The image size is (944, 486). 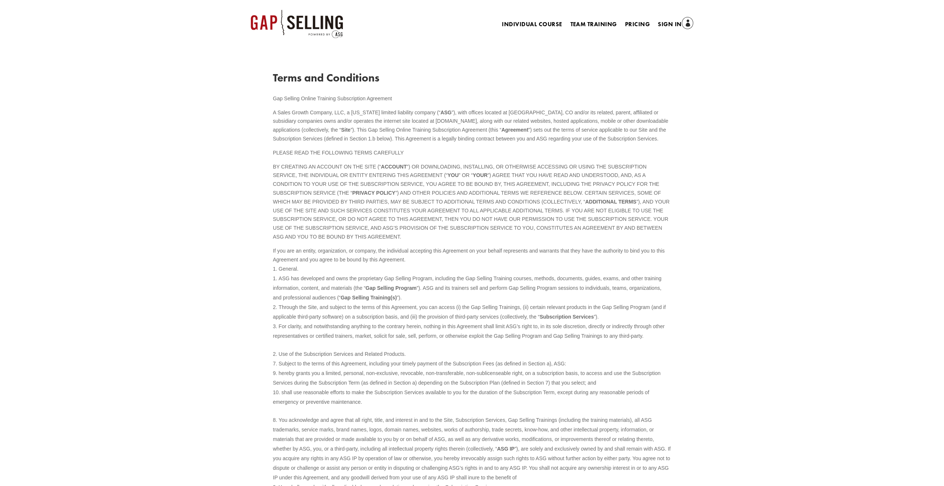 I want to click on p: BY CREATING AN ACCOUNT ON THE SITE (“ ”) OR DOWNLOADING, INSTALLING, OR OTHERWISE ACCESSING OR US..., so click(x=472, y=205).